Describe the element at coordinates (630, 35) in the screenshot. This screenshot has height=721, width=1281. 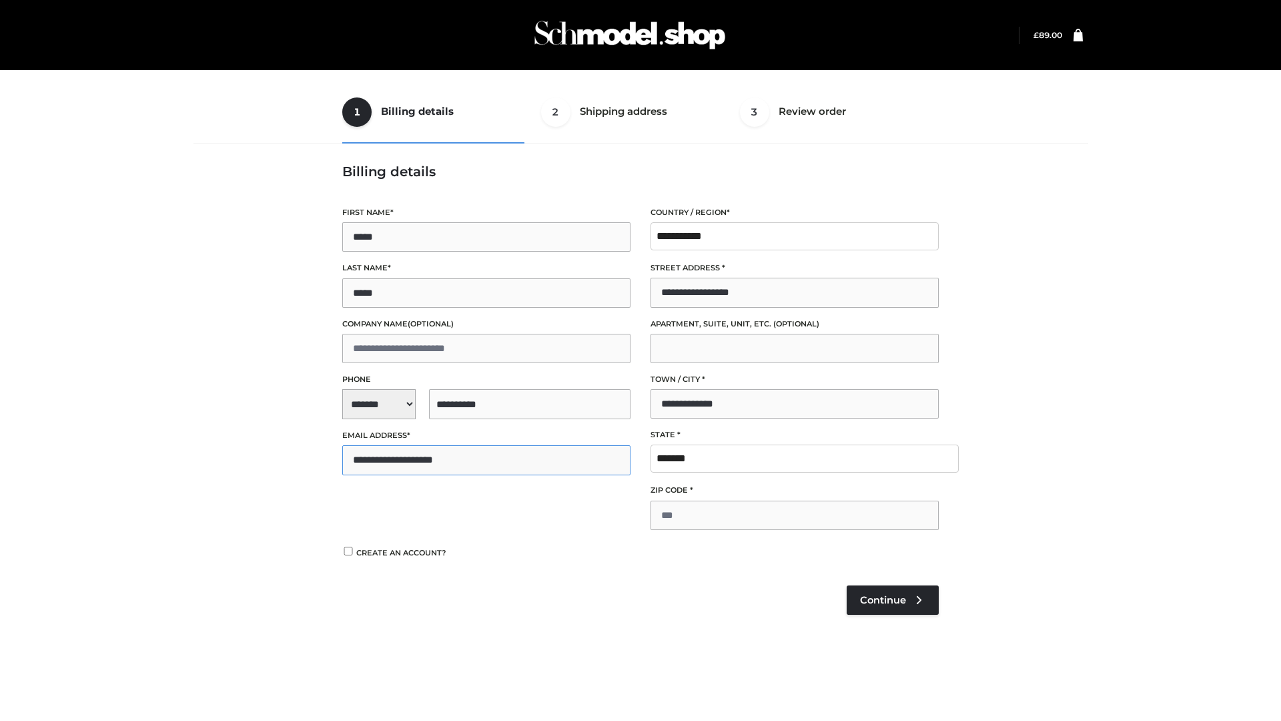
I see `img: Schmodel Admin 964` at that location.